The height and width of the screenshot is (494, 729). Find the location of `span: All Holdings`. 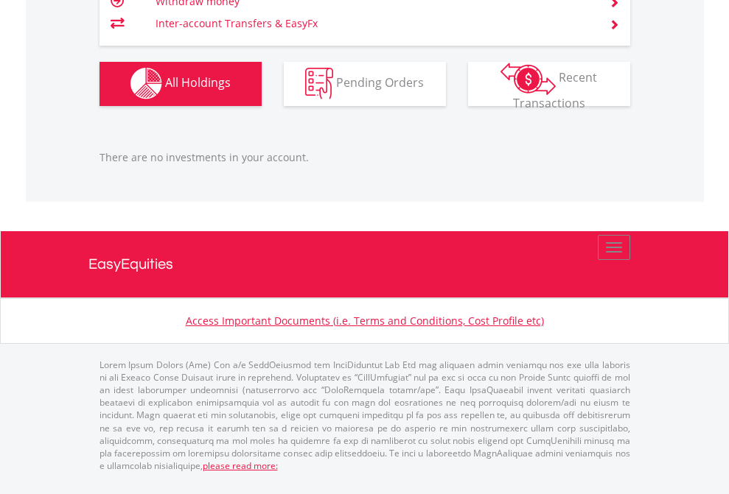

span: All Holdings is located at coordinates (197, 83).